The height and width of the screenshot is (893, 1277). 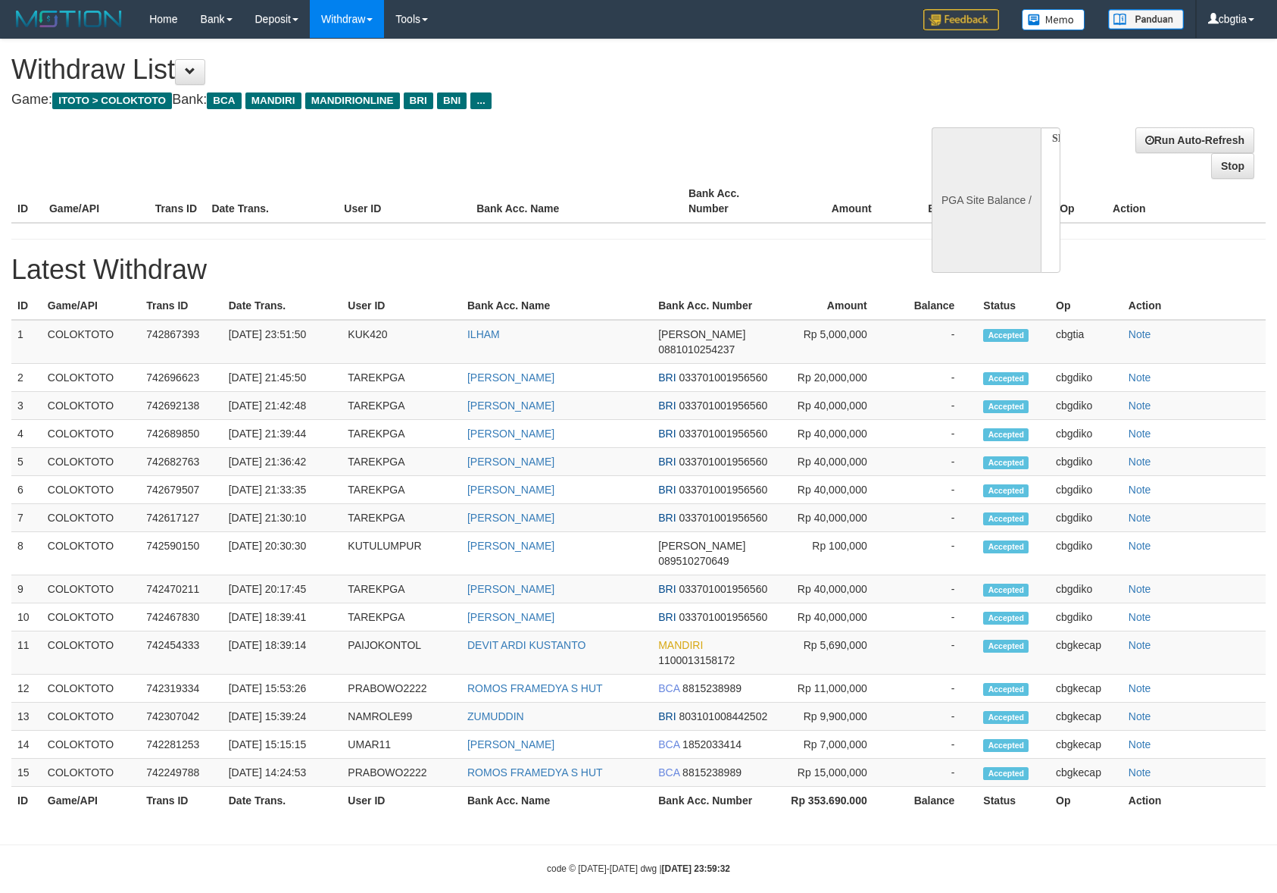 What do you see at coordinates (404, 201) in the screenshot?
I see `th: User ID` at bounding box center [404, 201].